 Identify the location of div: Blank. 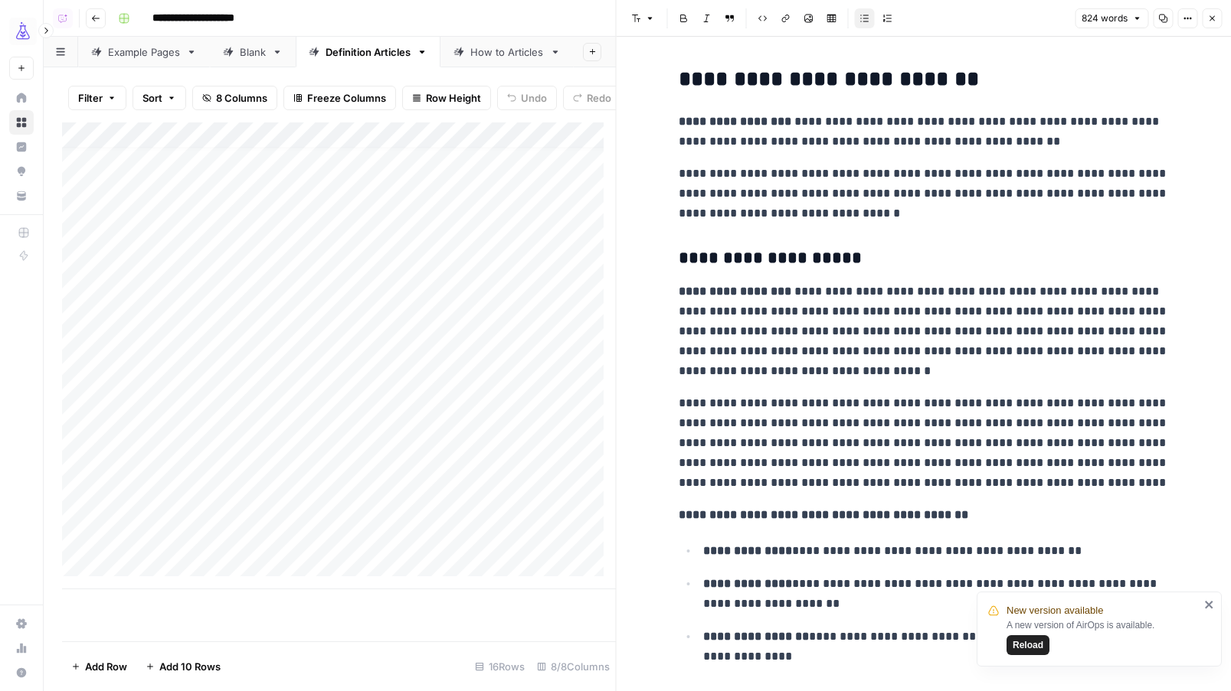
(253, 52).